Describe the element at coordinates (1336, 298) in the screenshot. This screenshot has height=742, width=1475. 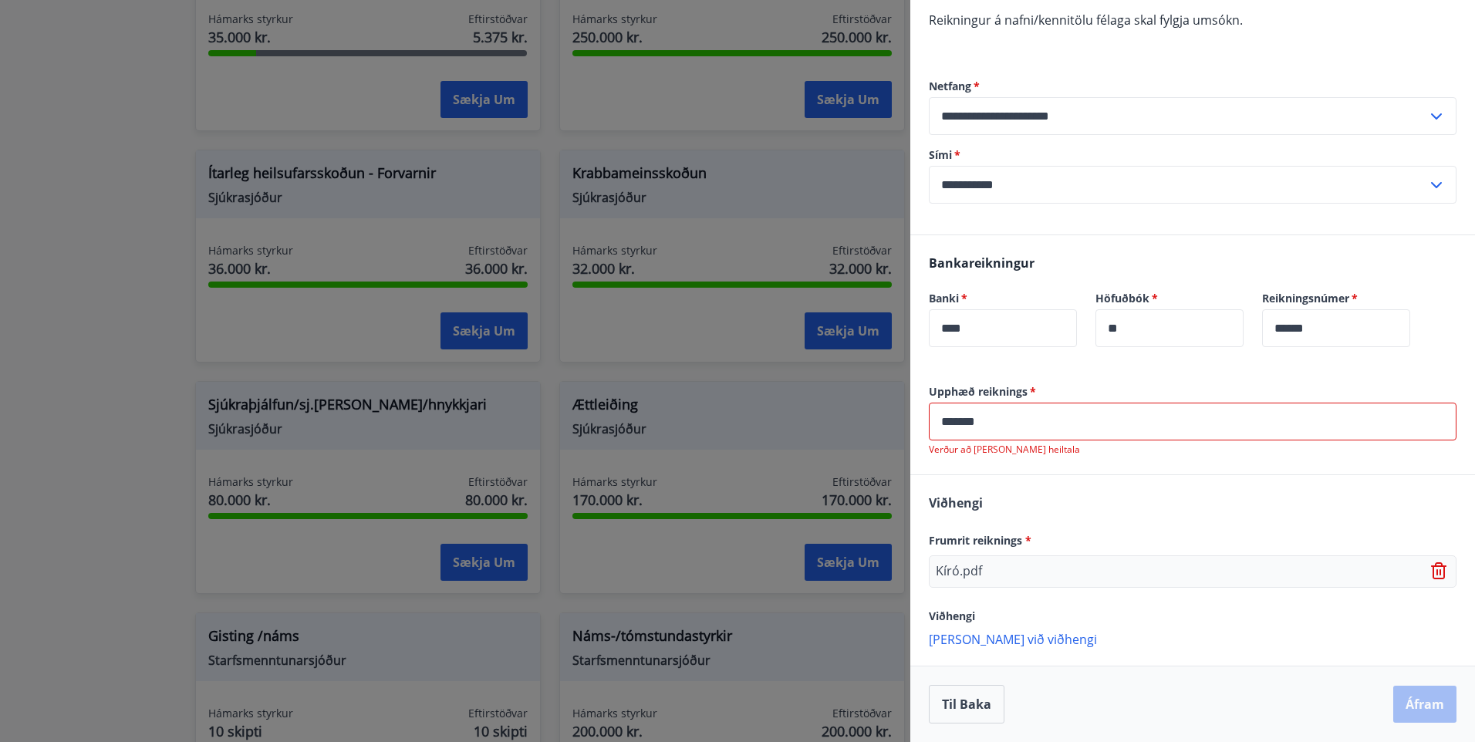
I see `label: Reikningsnúmer` at that location.